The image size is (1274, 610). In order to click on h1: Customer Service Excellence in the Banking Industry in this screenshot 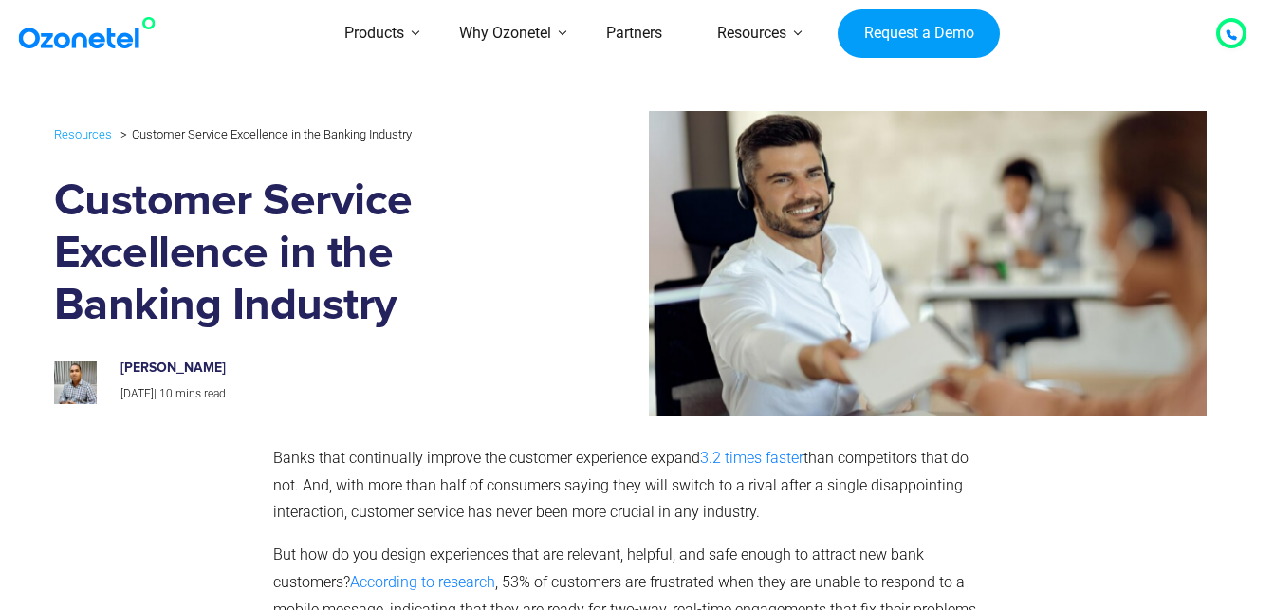, I will do `click(297, 253)`.